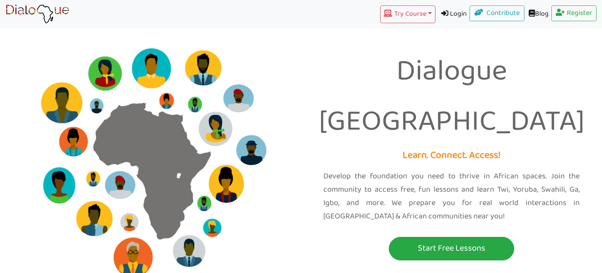 The width and height of the screenshot is (602, 273). What do you see at coordinates (452, 248) in the screenshot?
I see `button: Start Free Lessons` at bounding box center [452, 248].